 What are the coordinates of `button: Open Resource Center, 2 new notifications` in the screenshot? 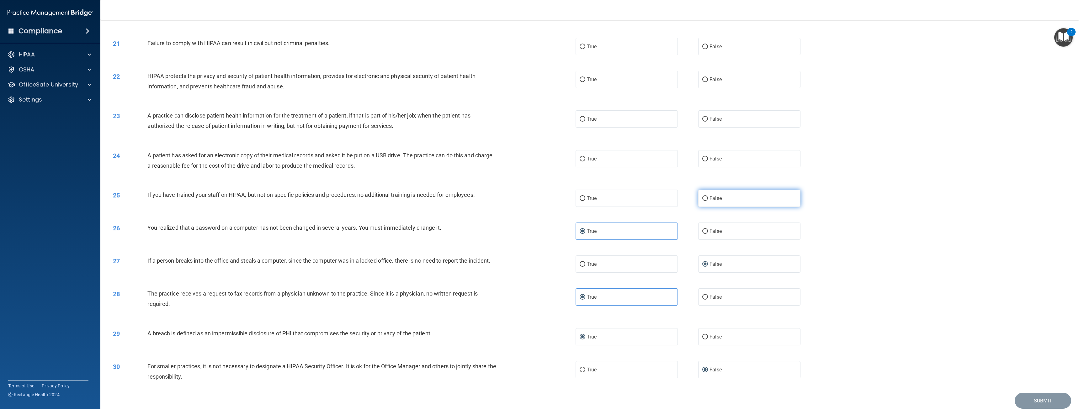 It's located at (1063, 37).